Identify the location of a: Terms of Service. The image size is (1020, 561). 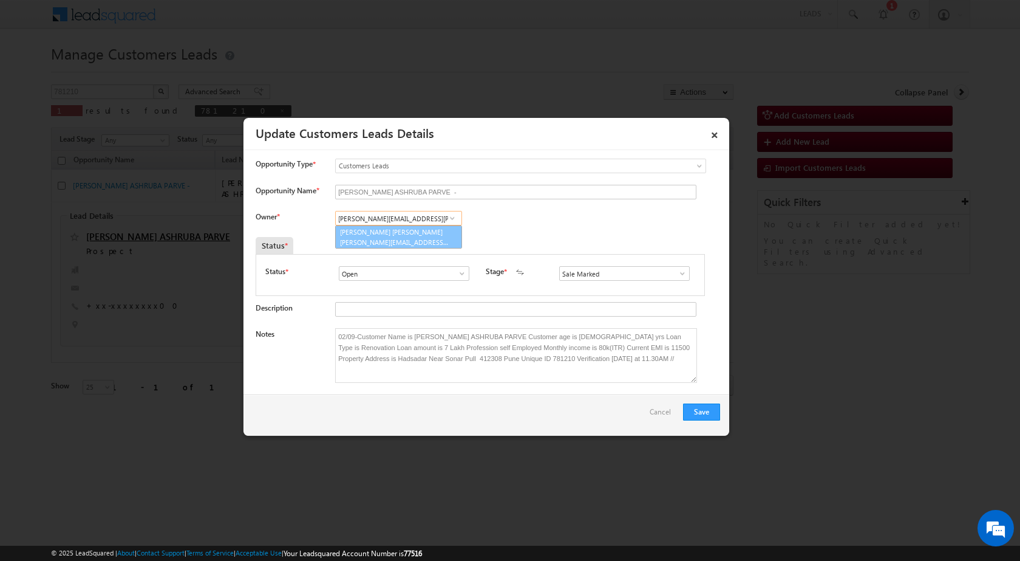
(210, 552).